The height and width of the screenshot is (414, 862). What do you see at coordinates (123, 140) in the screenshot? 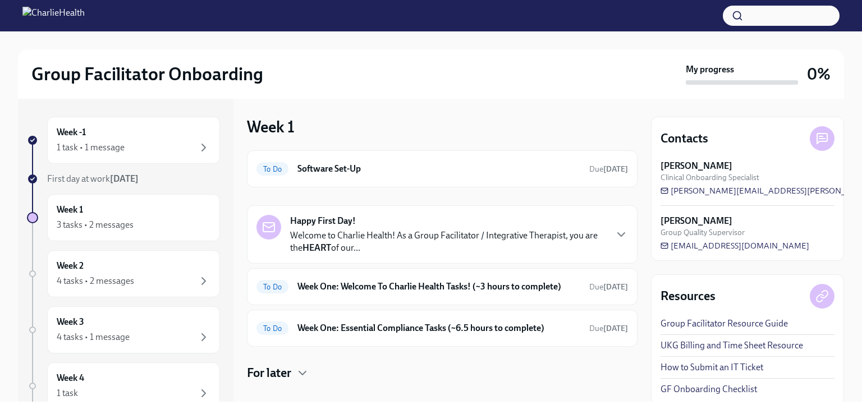
I see `a: Week -11 task • 1 message` at bounding box center [123, 140].